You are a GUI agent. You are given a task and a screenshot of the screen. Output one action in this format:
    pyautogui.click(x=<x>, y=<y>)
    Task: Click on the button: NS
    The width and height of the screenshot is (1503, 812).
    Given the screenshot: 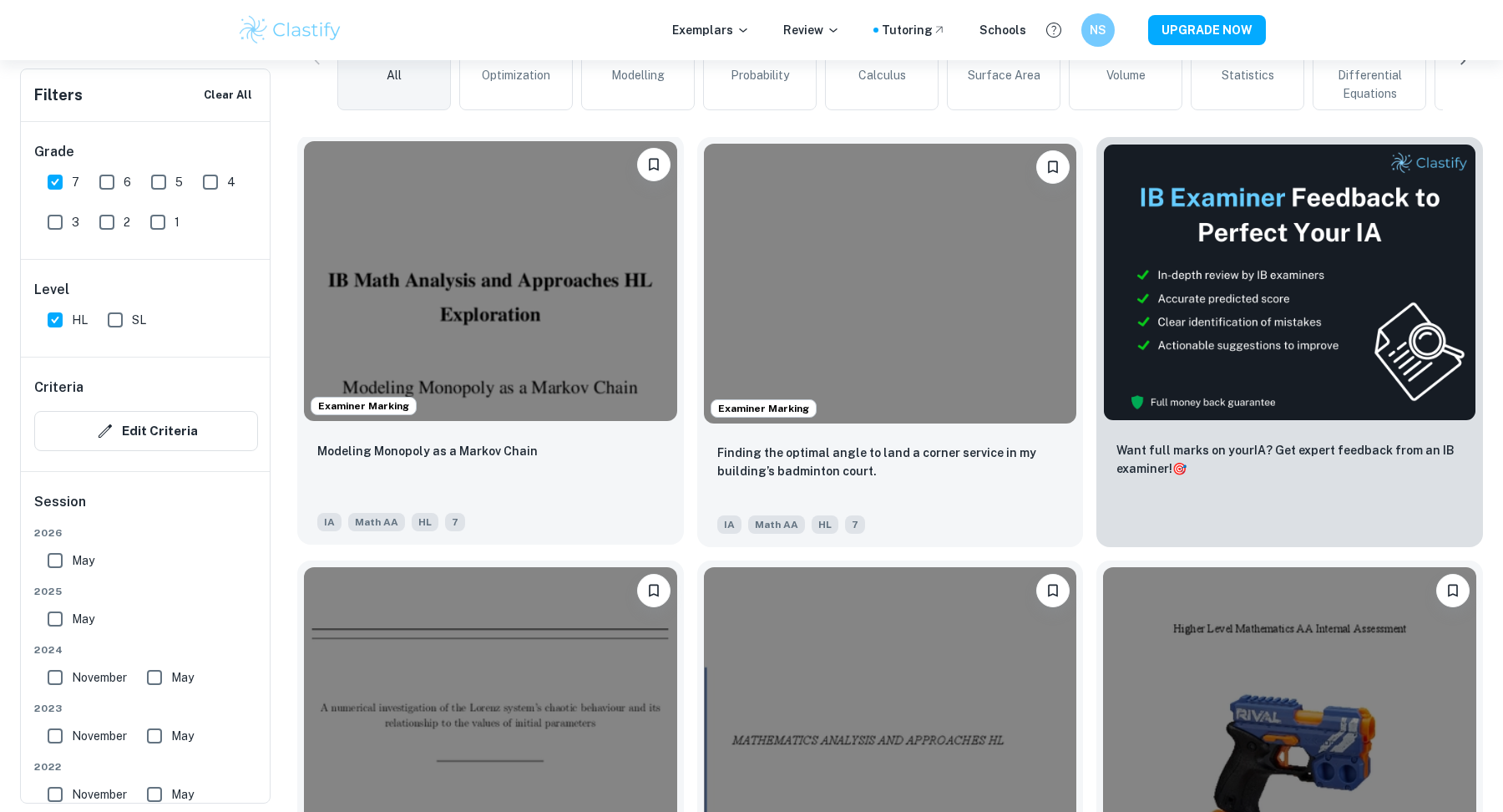 What is the action you would take?
    pyautogui.click(x=1098, y=30)
    